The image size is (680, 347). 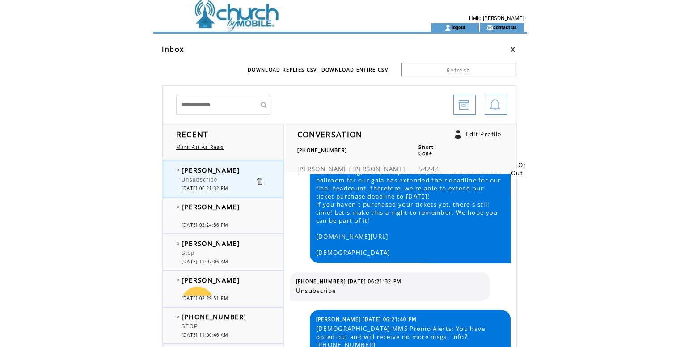 What do you see at coordinates (484, 134) in the screenshot?
I see `a: Edit Profile` at bounding box center [484, 134].